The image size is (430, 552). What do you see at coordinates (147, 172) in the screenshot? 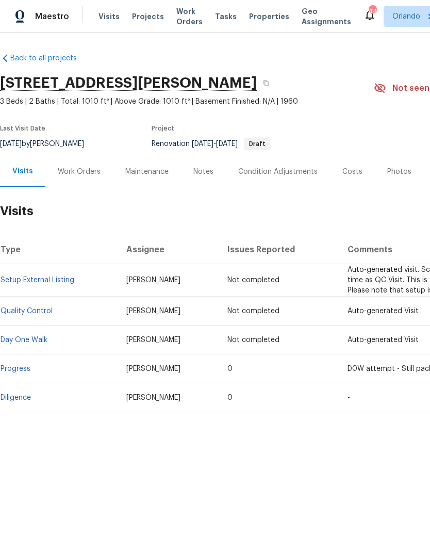
I see `div: Maintenance` at bounding box center [147, 172].